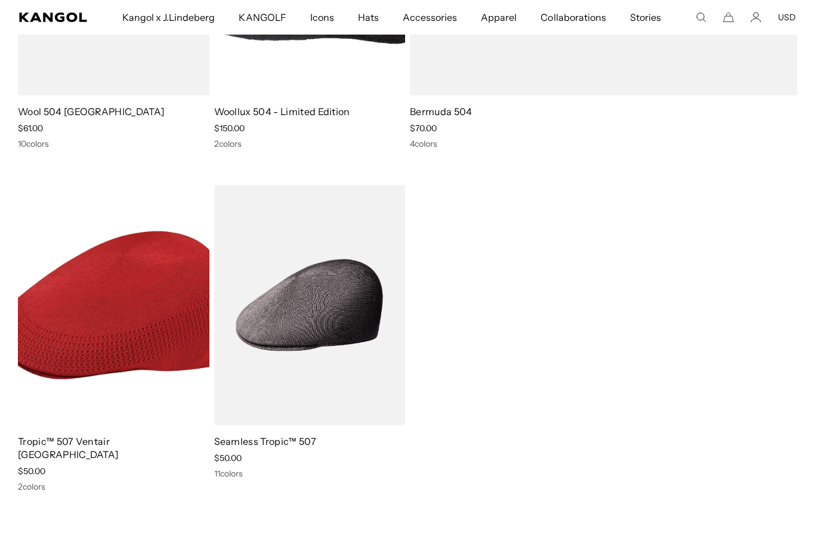  What do you see at coordinates (756, 17) in the screenshot?
I see `a: Account` at bounding box center [756, 17].